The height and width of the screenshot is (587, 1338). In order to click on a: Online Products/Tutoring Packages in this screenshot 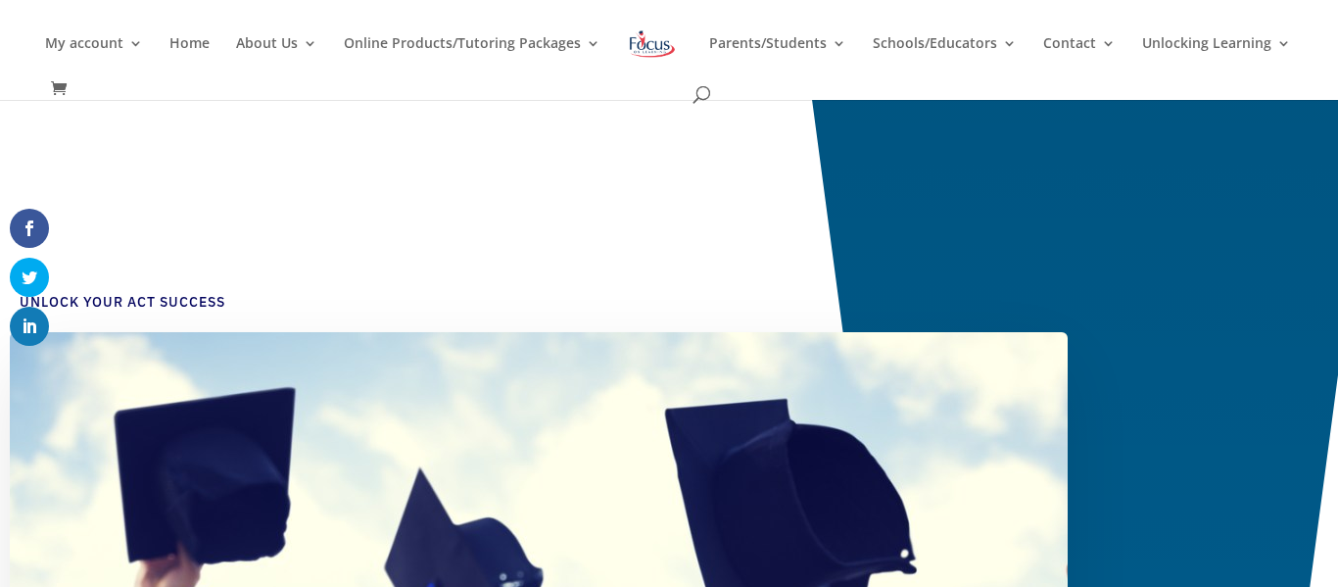, I will do `click(472, 59)`.